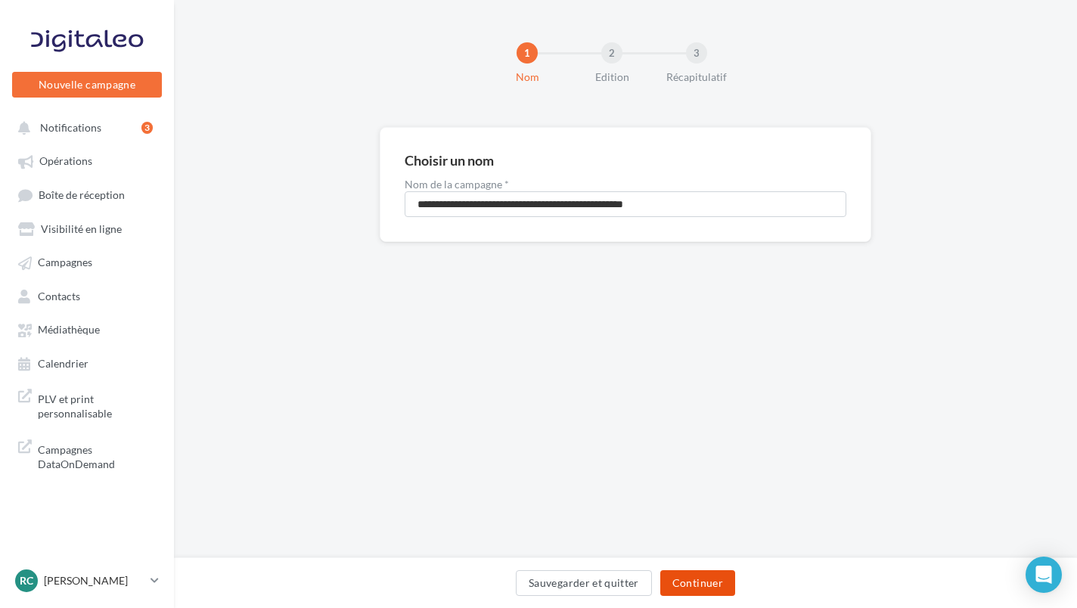 The width and height of the screenshot is (1077, 608). I want to click on span: Notifications, so click(70, 127).